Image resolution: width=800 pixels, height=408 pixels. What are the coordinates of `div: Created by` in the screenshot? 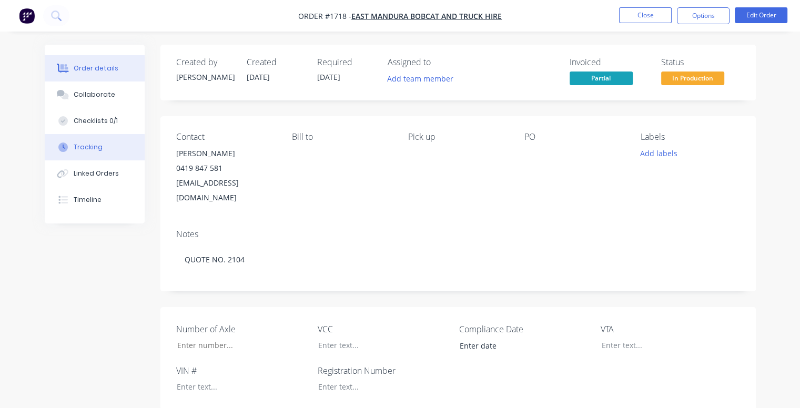 It's located at (205, 62).